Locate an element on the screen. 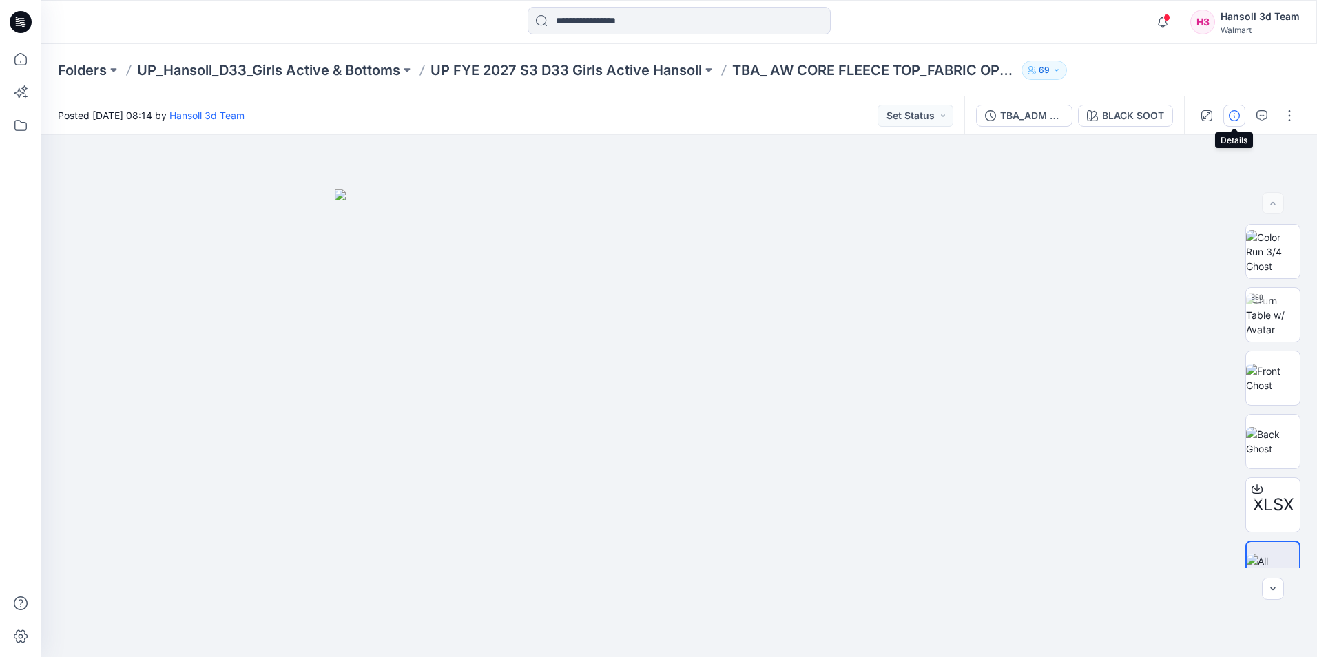 This screenshot has height=657, width=1317. p: Folders is located at coordinates (82, 70).